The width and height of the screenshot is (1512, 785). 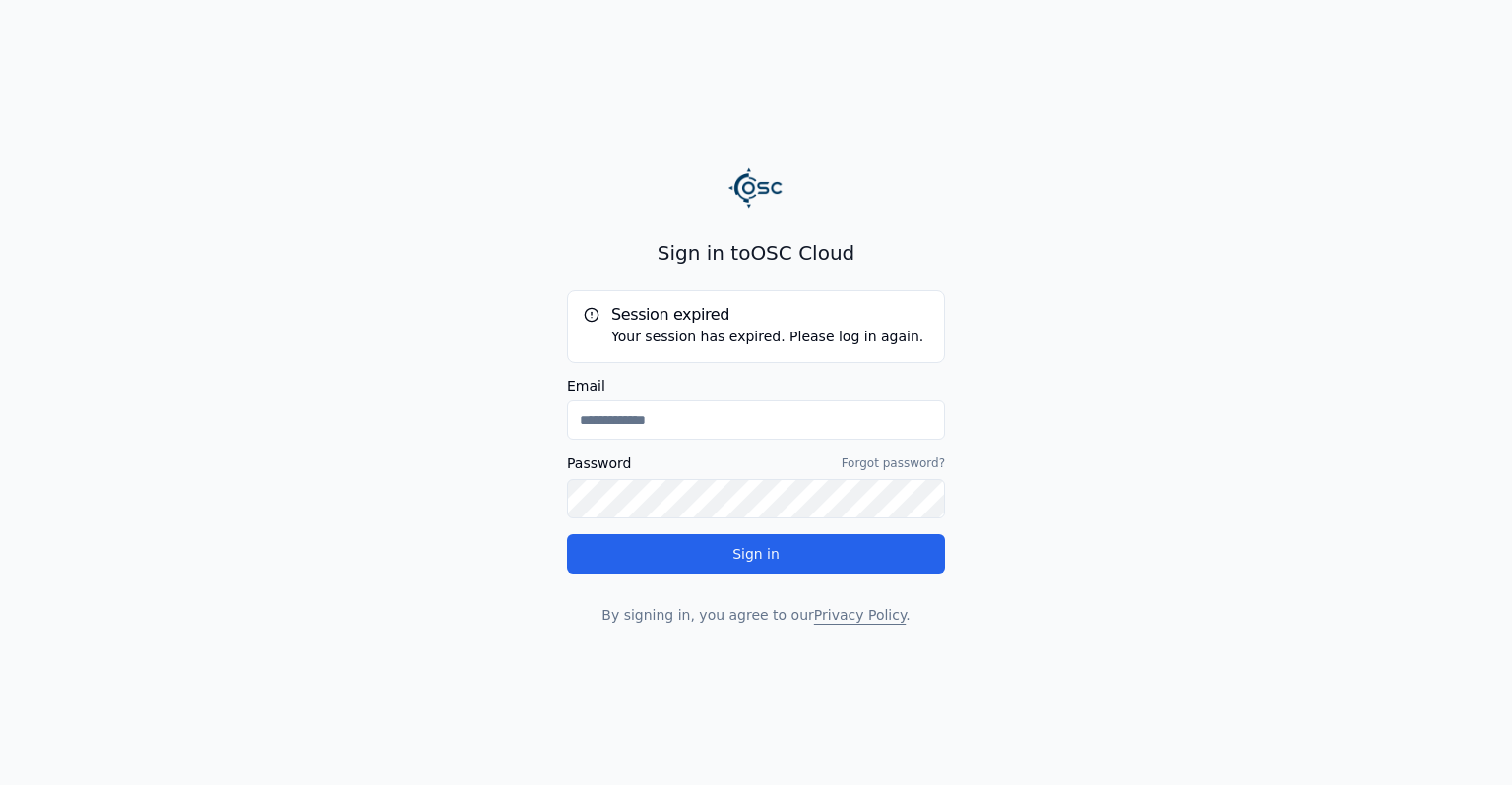 What do you see at coordinates (756, 614) in the screenshot?
I see `p: By signing in, you agree to our .` at bounding box center [756, 614].